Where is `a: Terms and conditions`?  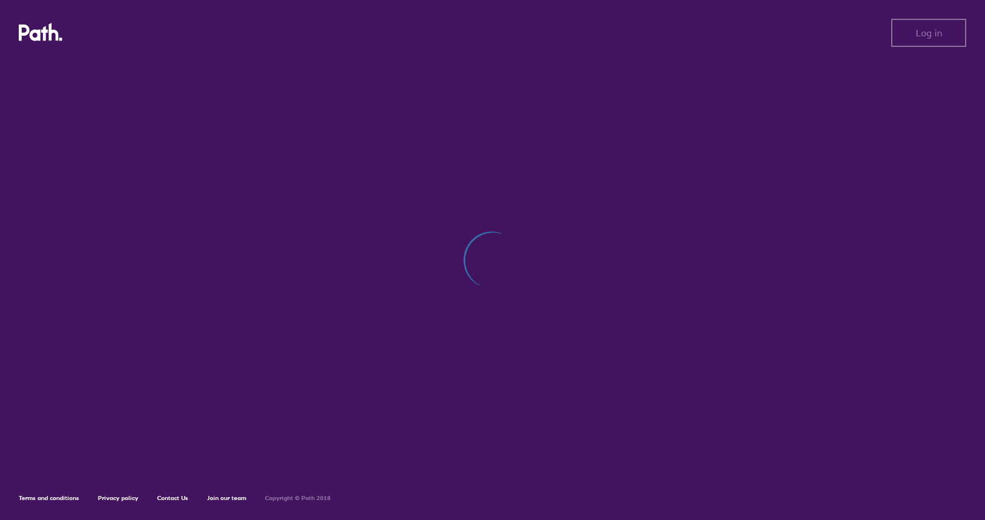
a: Terms and conditions is located at coordinates (49, 498).